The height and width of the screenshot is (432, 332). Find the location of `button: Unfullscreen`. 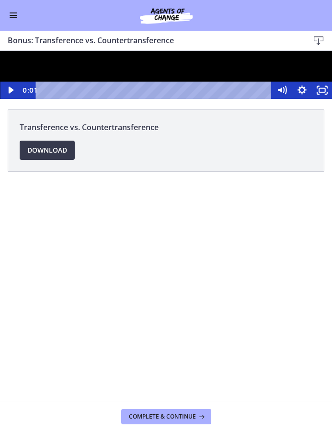

button: Unfullscreen is located at coordinates (322, 39).